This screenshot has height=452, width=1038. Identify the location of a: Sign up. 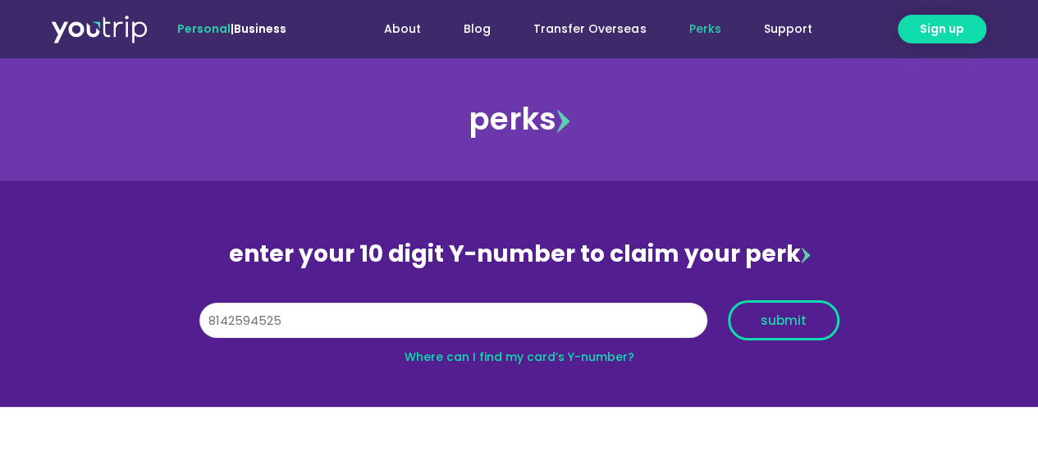
(942, 29).